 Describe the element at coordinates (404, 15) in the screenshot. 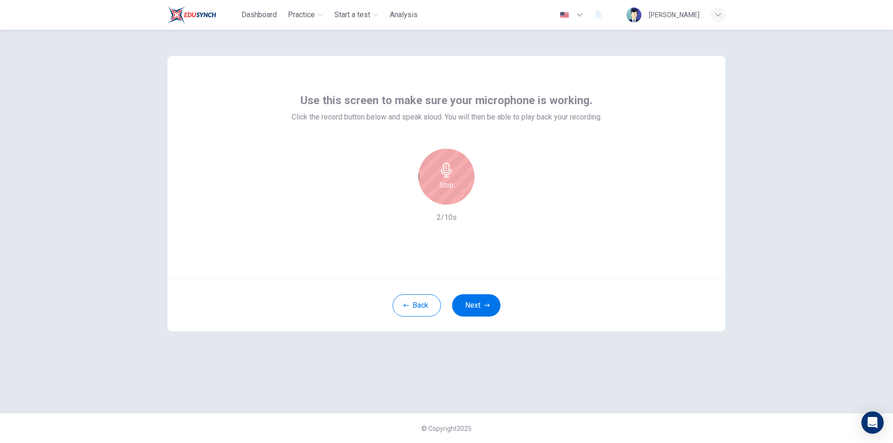

I see `button: Analysis` at that location.